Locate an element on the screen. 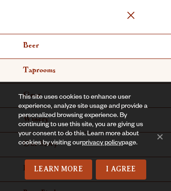  div: This site uses cookies to enhance user experience, analyze site usage and provide a personalized ... is located at coordinates (85, 126).